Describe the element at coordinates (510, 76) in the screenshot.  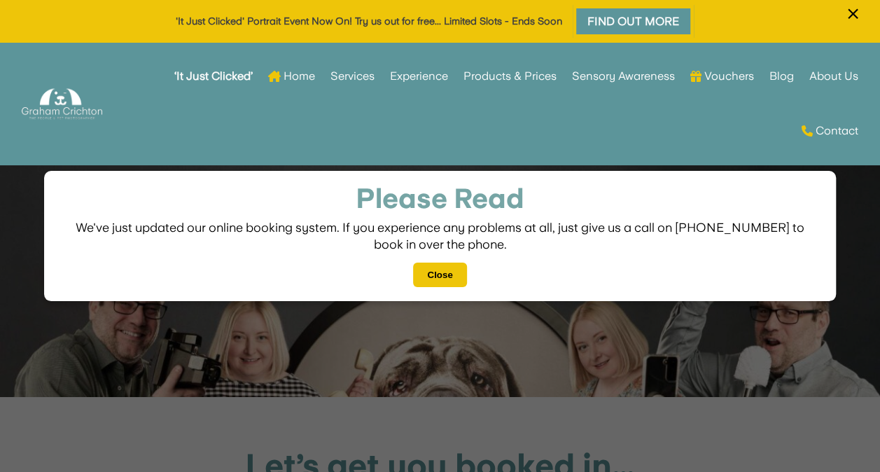
I see `a: Products & Prices` at that location.